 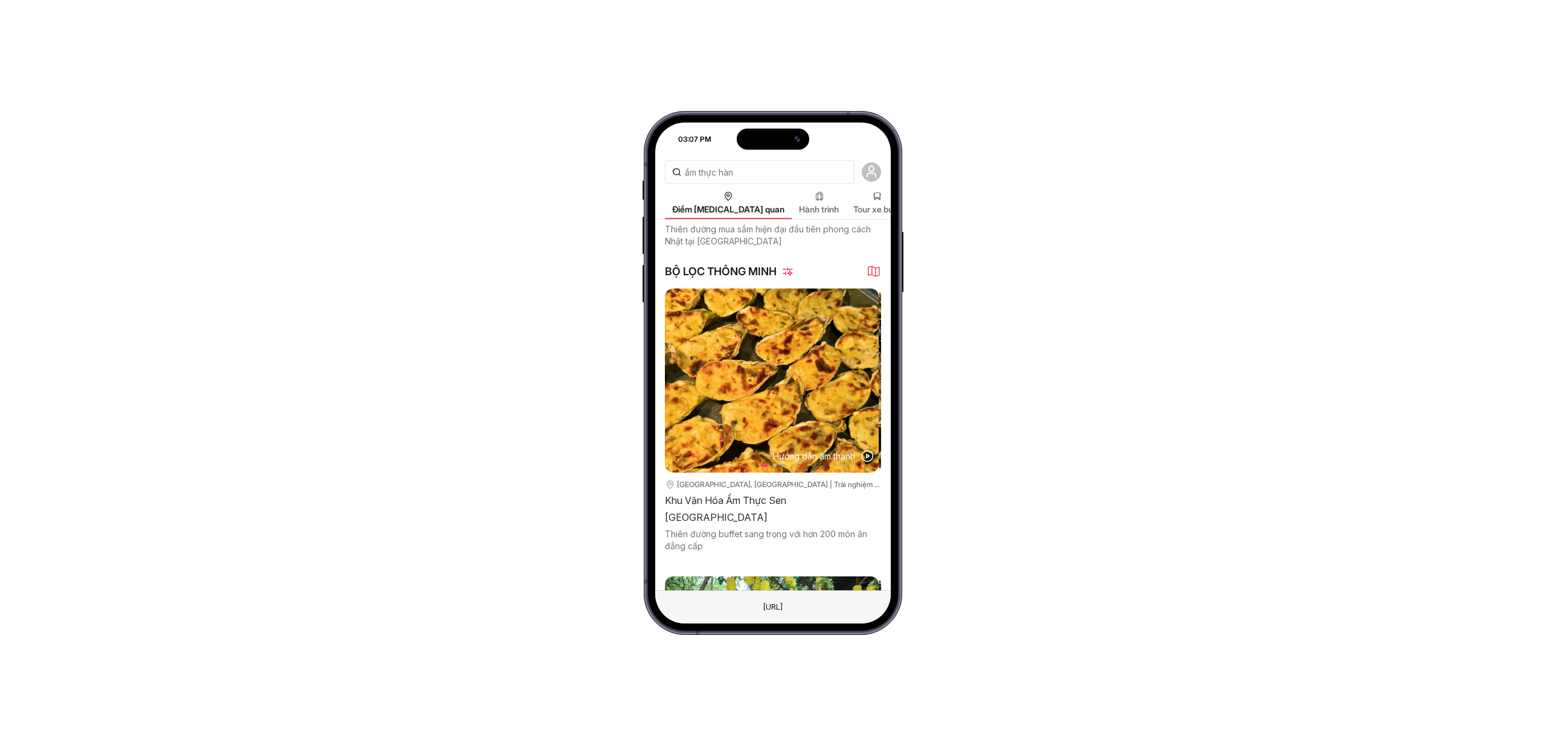 What do you see at coordinates (764, 466) in the screenshot?
I see `button: 1` at bounding box center [764, 466].